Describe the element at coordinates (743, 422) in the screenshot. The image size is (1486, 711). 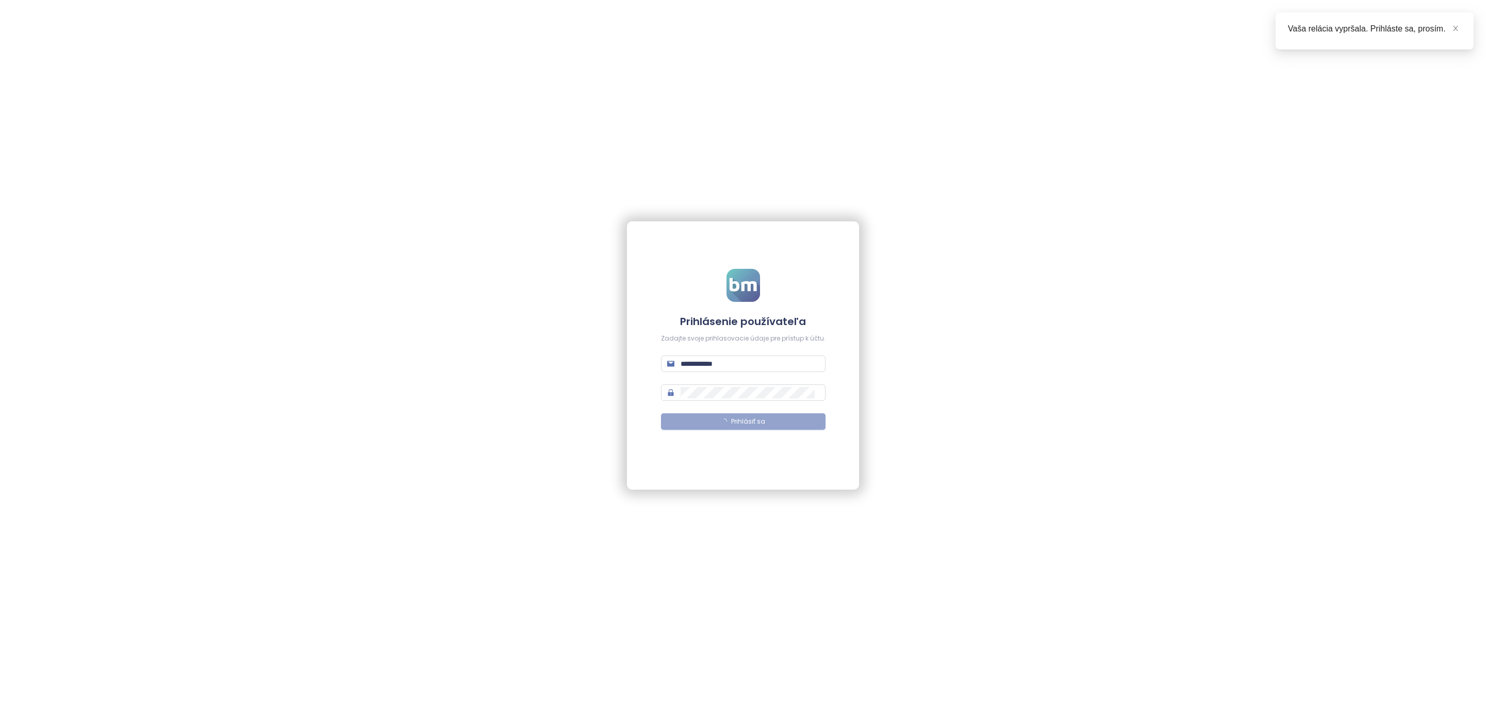
I see `button: Prihlásiť sa` at that location.